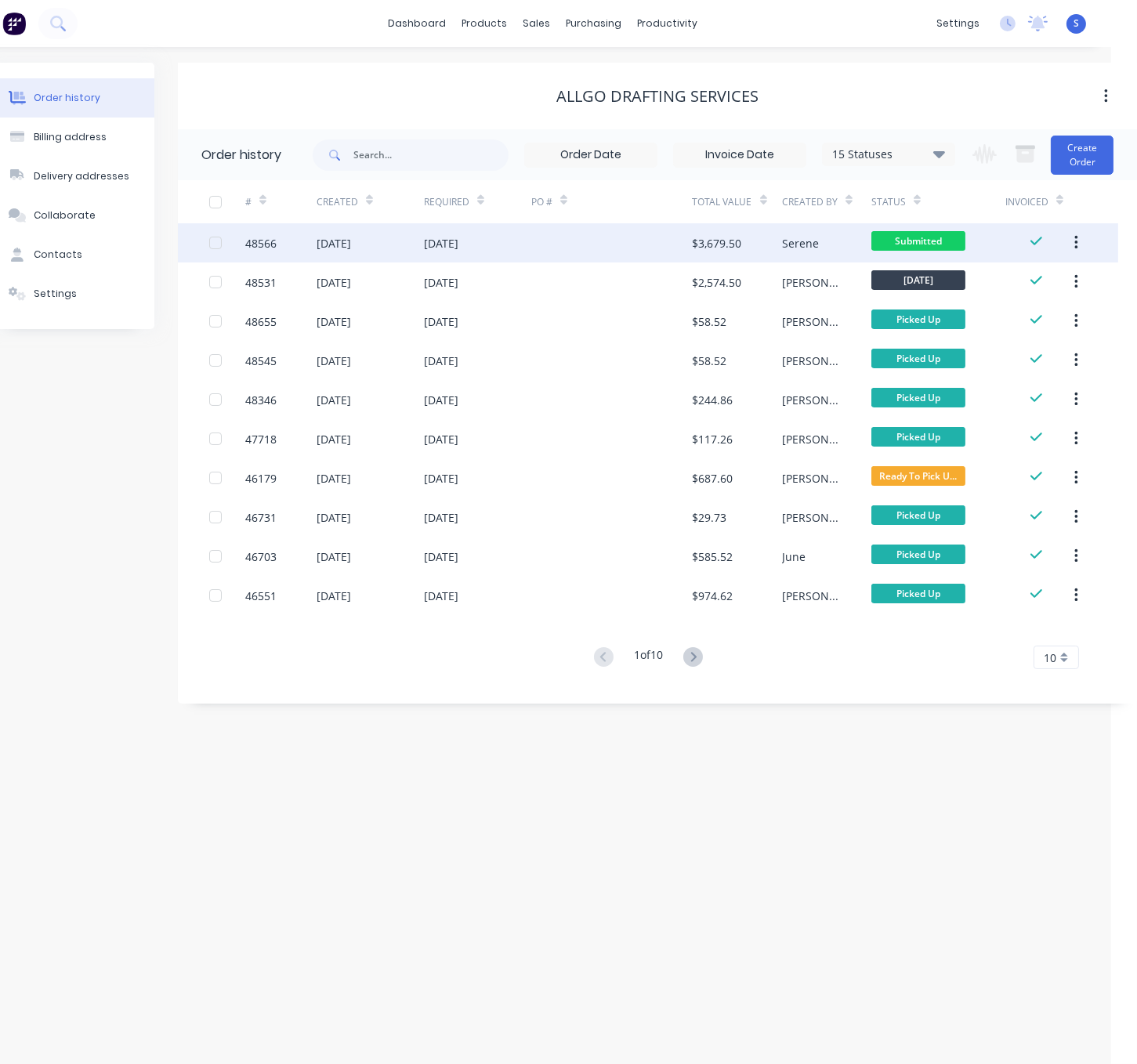  What do you see at coordinates (717, 282) in the screenshot?
I see `div: $2,574.50` at bounding box center [717, 282].